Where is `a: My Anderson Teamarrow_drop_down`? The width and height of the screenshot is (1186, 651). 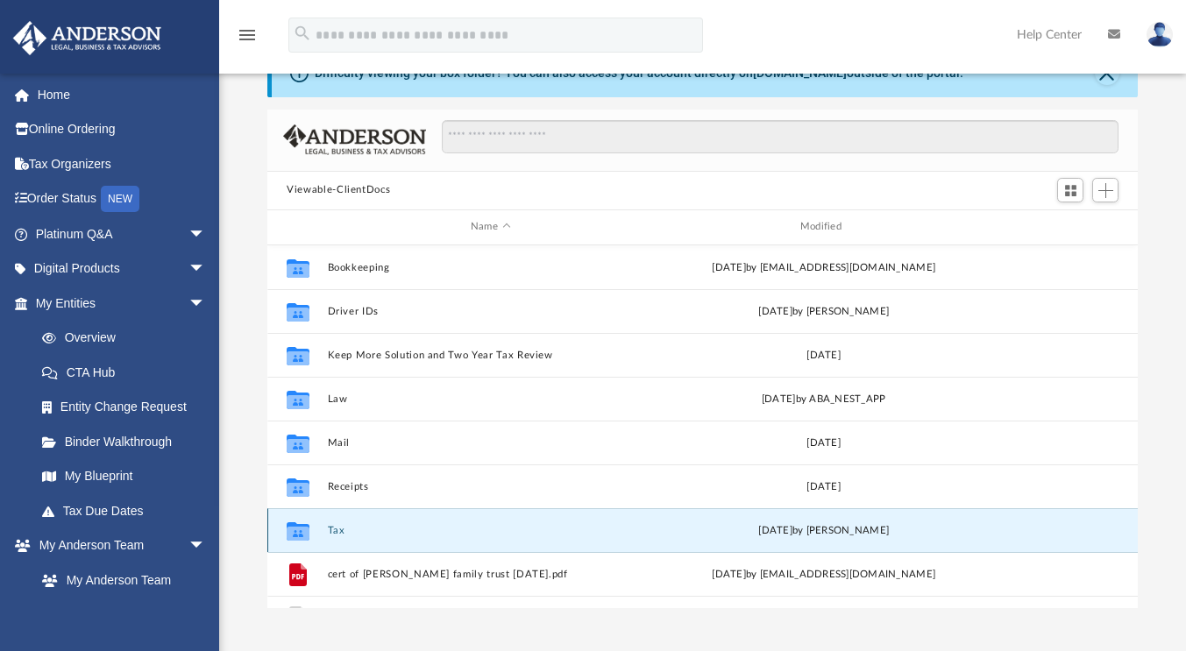 a: My Anderson Teamarrow_drop_down is located at coordinates (117, 546).